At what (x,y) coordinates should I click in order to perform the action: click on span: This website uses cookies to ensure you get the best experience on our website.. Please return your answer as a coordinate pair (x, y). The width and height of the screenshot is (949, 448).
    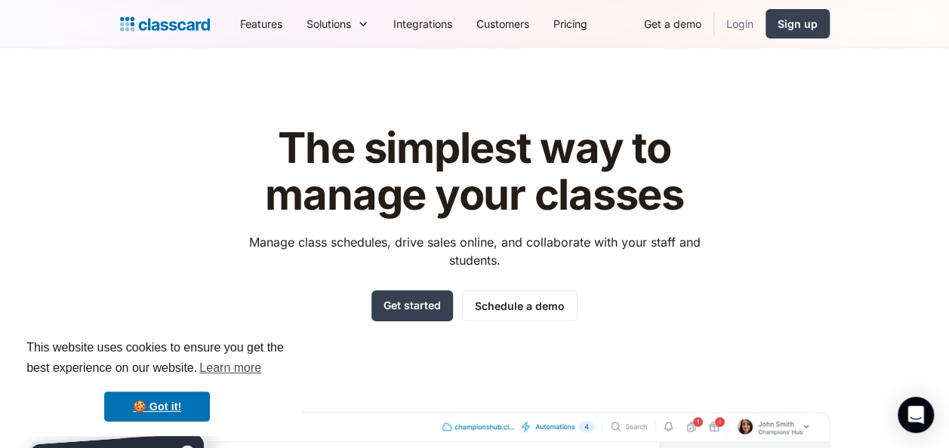
    Looking at the image, I should click on (157, 359).